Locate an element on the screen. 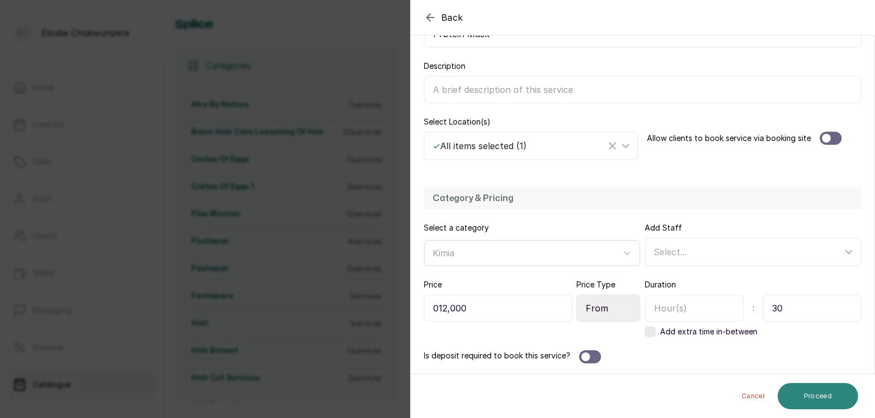 This screenshot has height=418, width=875. button: Back is located at coordinates (443, 17).